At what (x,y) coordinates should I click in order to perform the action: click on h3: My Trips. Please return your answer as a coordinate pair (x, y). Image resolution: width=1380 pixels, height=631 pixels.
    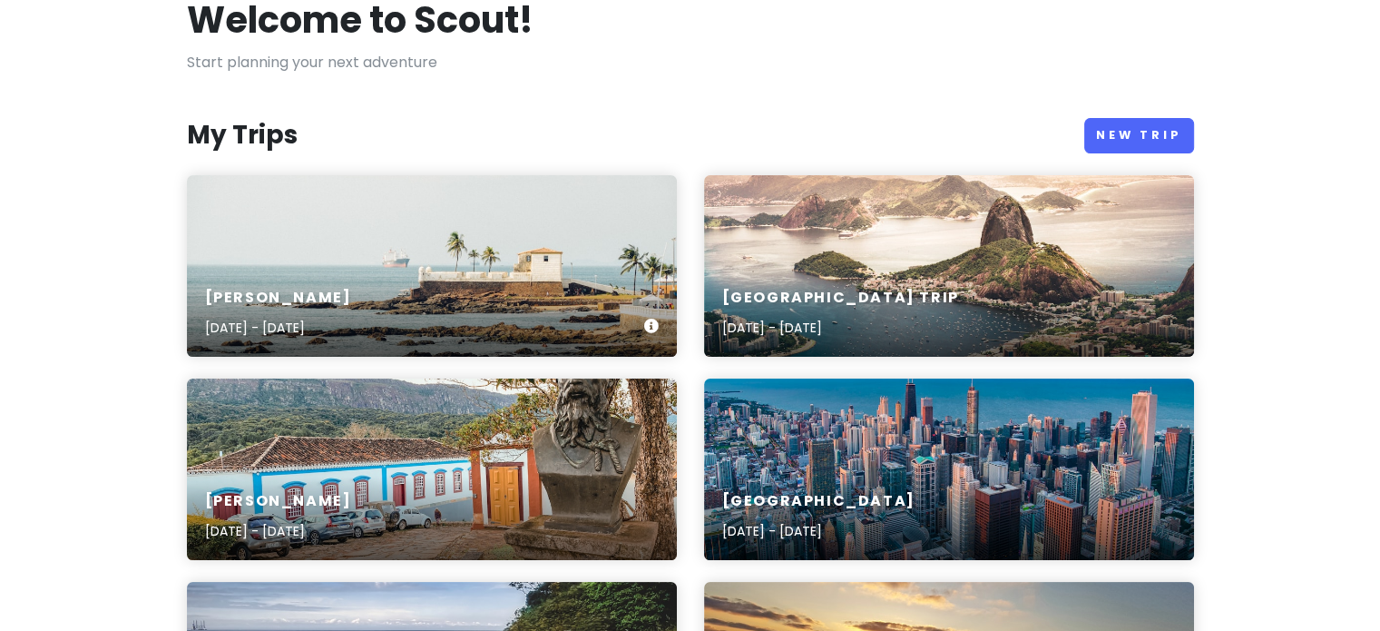
    Looking at the image, I should click on (242, 135).